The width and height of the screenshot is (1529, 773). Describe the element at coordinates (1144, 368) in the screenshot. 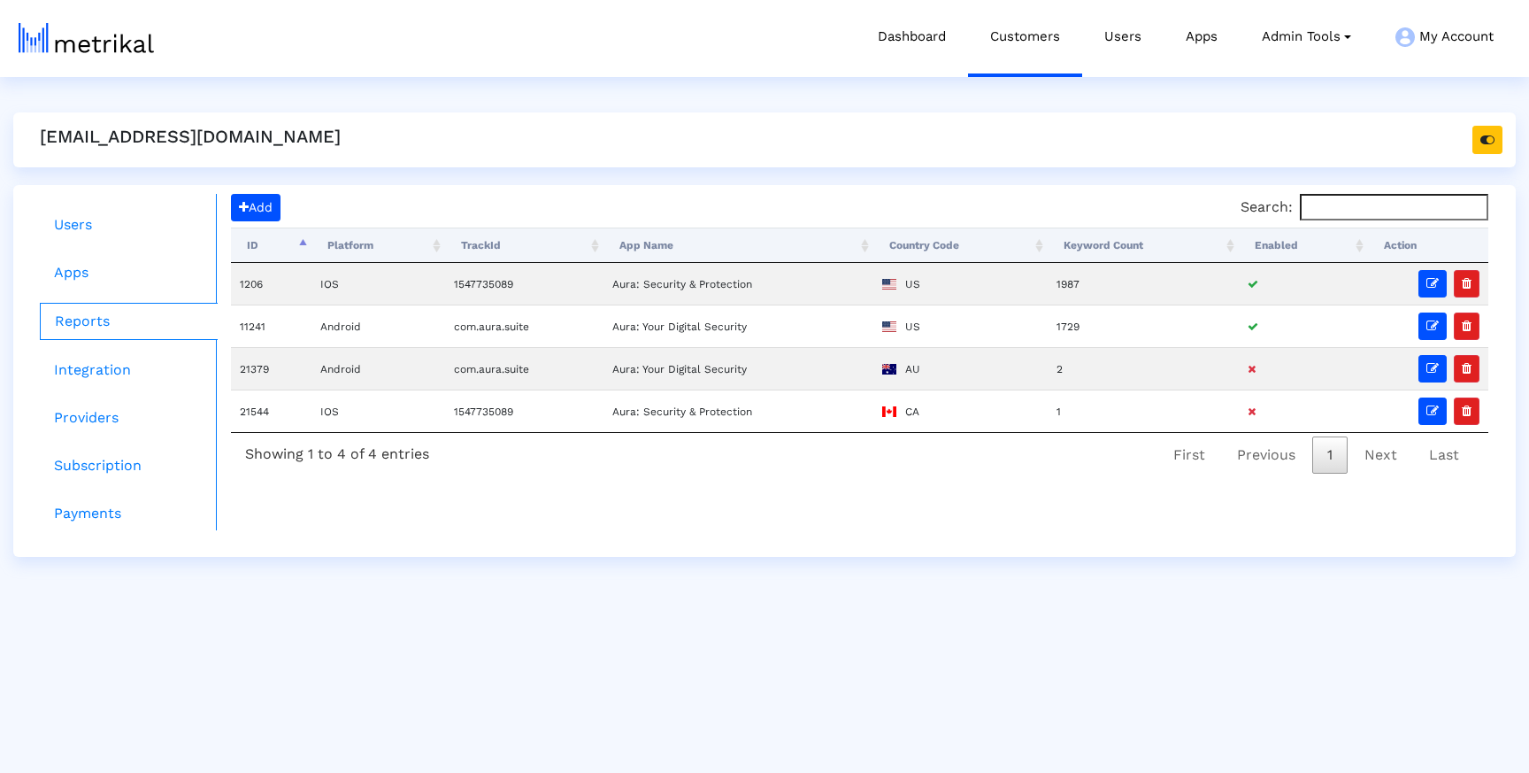

I see `td: 2` at that location.